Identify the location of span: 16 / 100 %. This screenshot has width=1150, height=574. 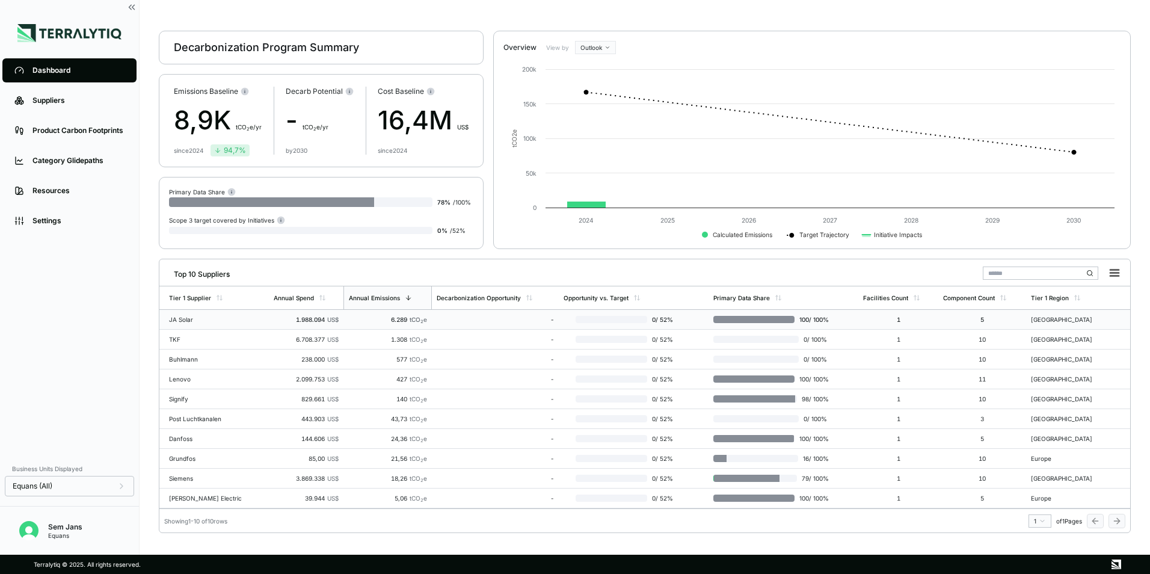
(813, 458).